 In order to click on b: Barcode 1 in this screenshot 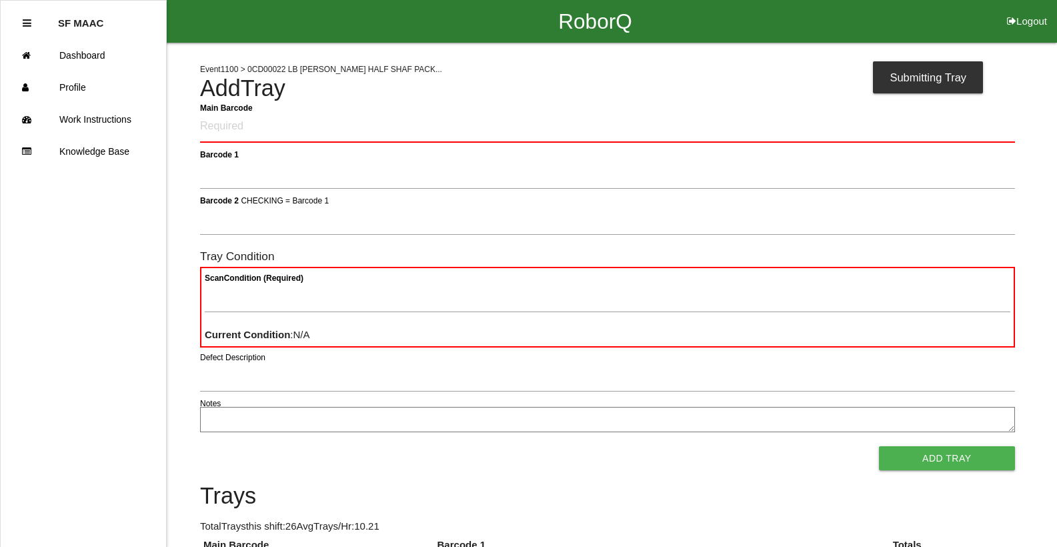, I will do `click(219, 154)`.